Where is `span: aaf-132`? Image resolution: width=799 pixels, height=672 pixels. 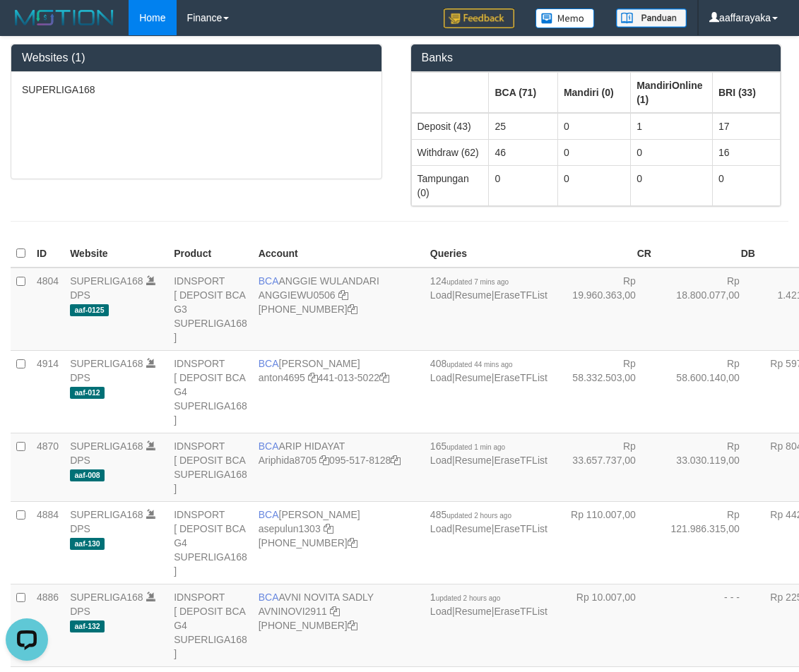
span: aaf-132 is located at coordinates (87, 626).